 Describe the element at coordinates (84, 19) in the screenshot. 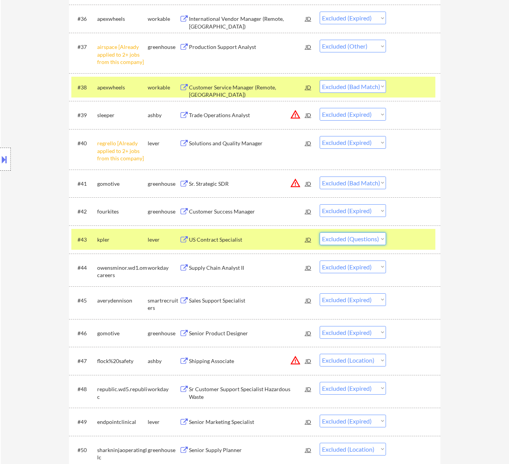

I see `div: #36` at that location.